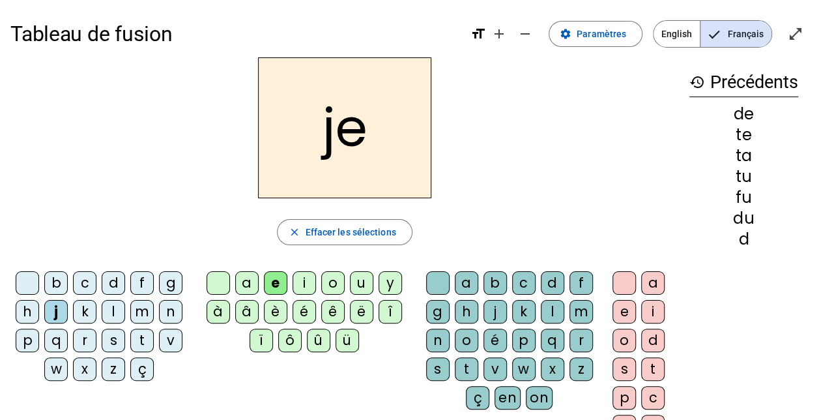 This screenshot has height=420, width=819. I want to click on div: â, so click(247, 312).